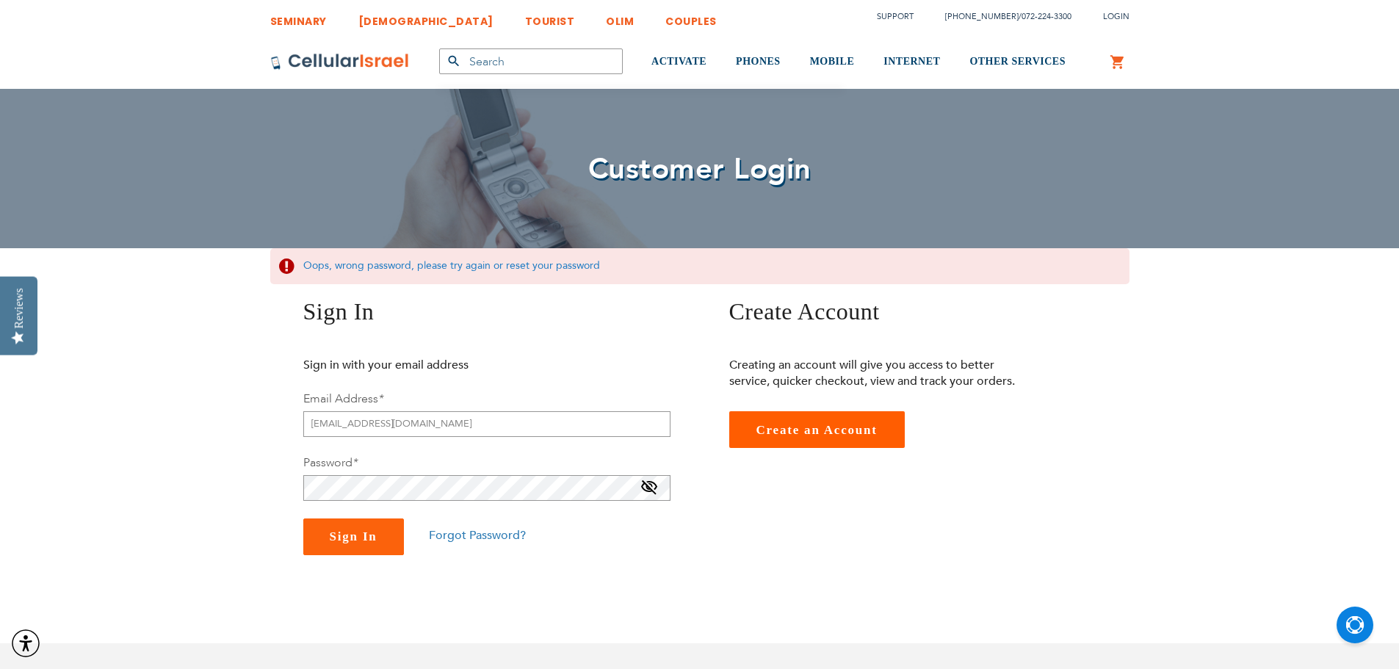 The height and width of the screenshot is (669, 1399). Describe the element at coordinates (477, 535) in the screenshot. I see `span: Forgot Password?` at that location.